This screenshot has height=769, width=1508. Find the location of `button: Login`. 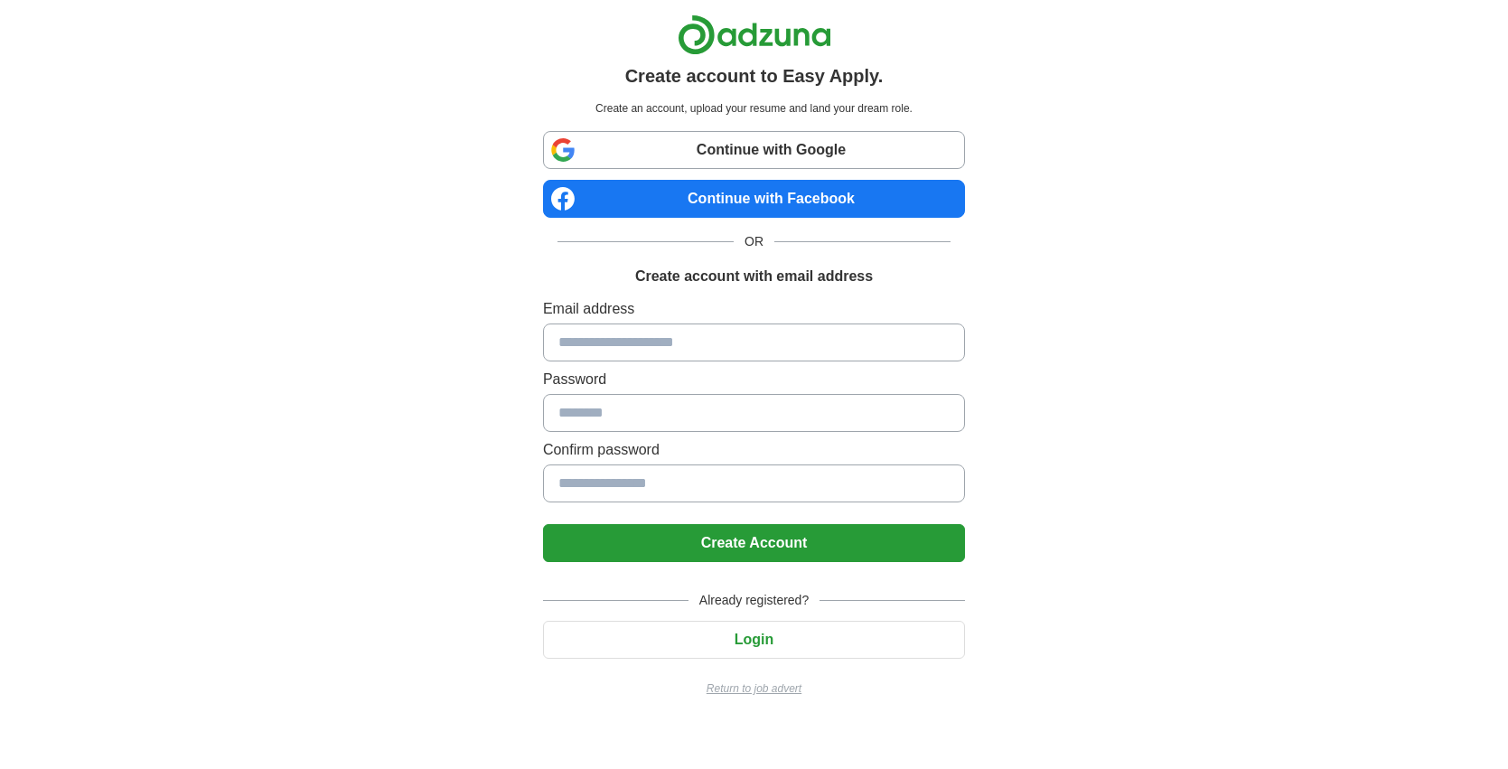

button: Login is located at coordinates (754, 640).